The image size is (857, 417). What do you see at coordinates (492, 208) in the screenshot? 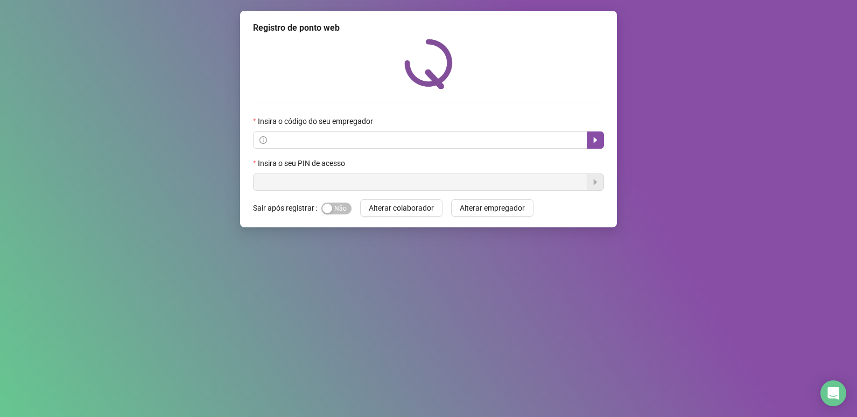
I see `button: Alterar empregador` at bounding box center [492, 208].